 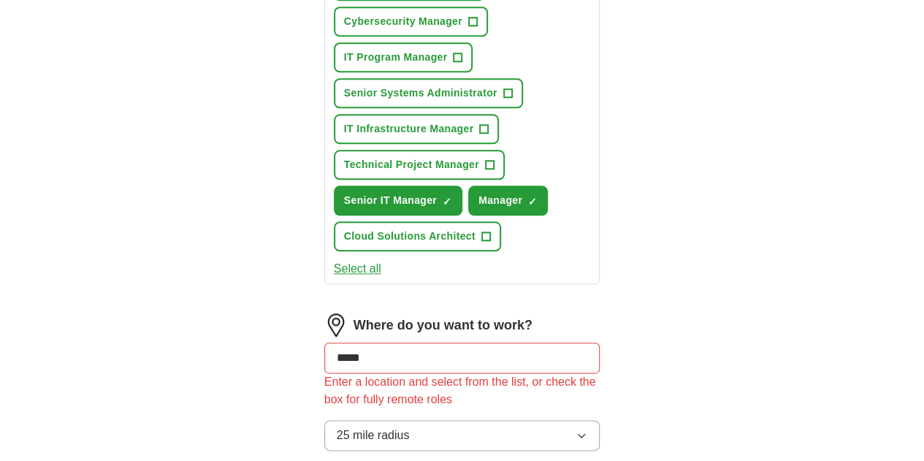 What do you see at coordinates (410, 236) in the screenshot?
I see `span: Cloud Solutions Architect` at bounding box center [410, 236].